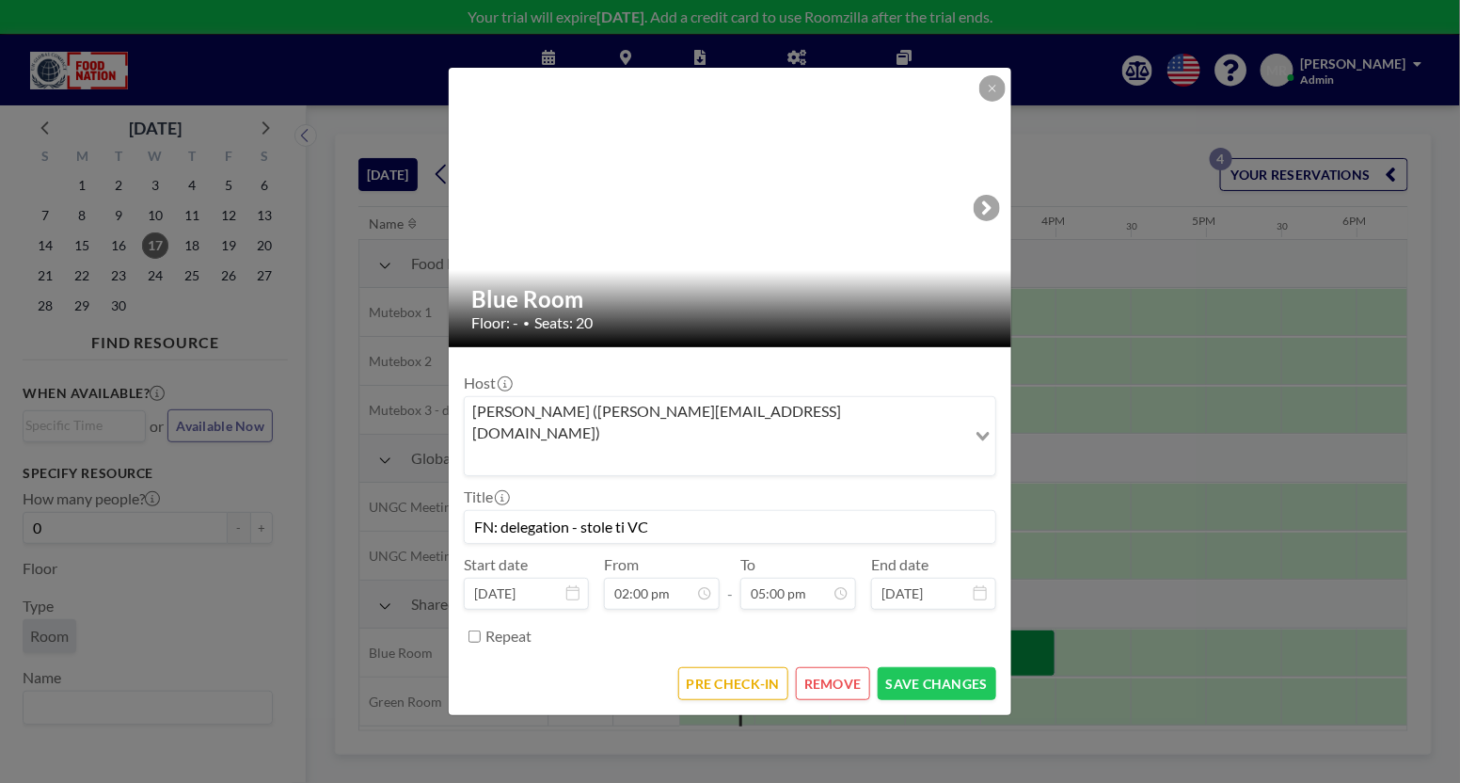 The width and height of the screenshot is (1460, 783). Describe the element at coordinates (508, 636) in the screenshot. I see `label: Repeat` at that location.